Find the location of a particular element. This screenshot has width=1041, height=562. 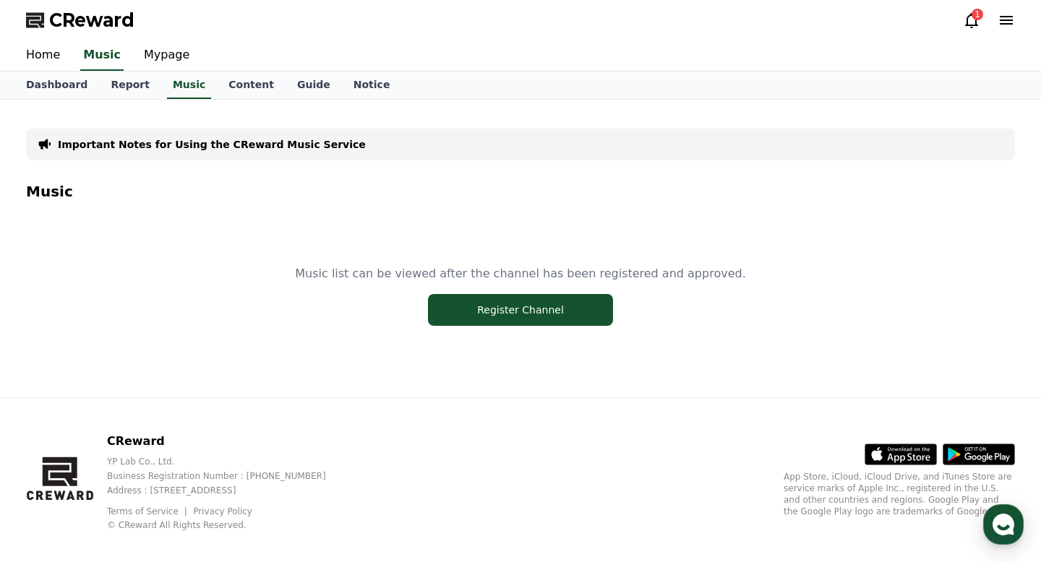

p: Important Notes for Using the CReward Music Service is located at coordinates (212, 145).